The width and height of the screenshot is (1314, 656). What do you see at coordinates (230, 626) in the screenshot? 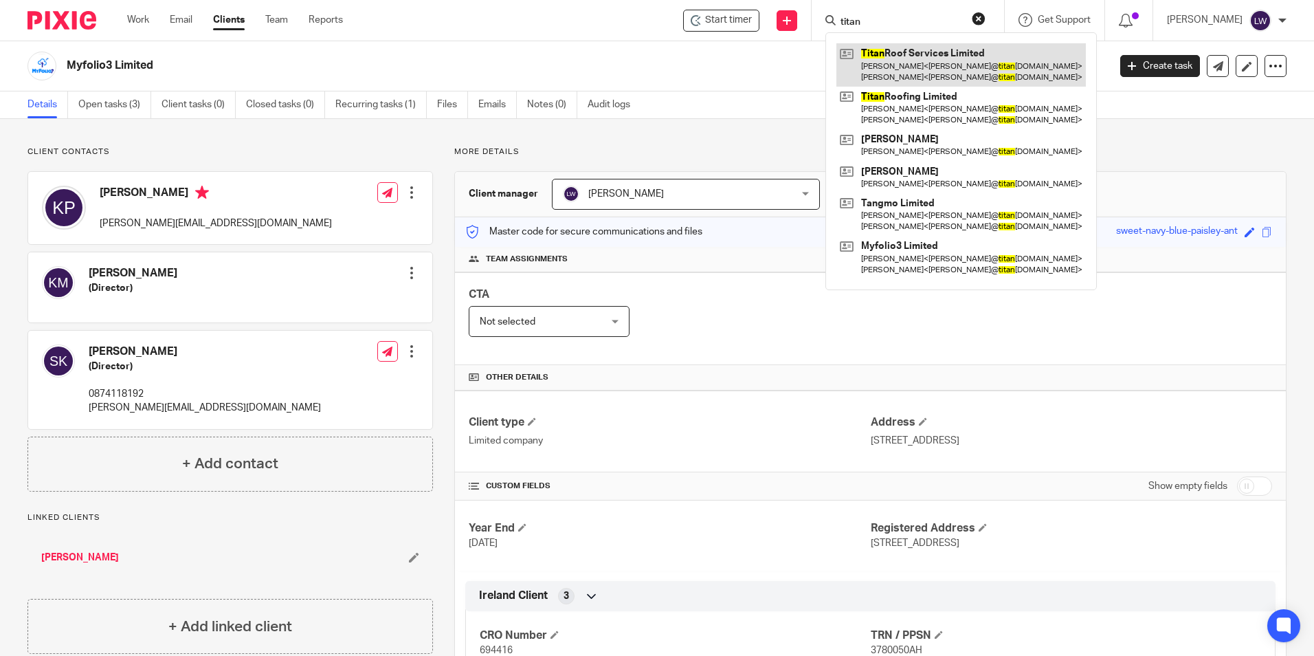
I see `h4: + Add linked client` at bounding box center [230, 626].